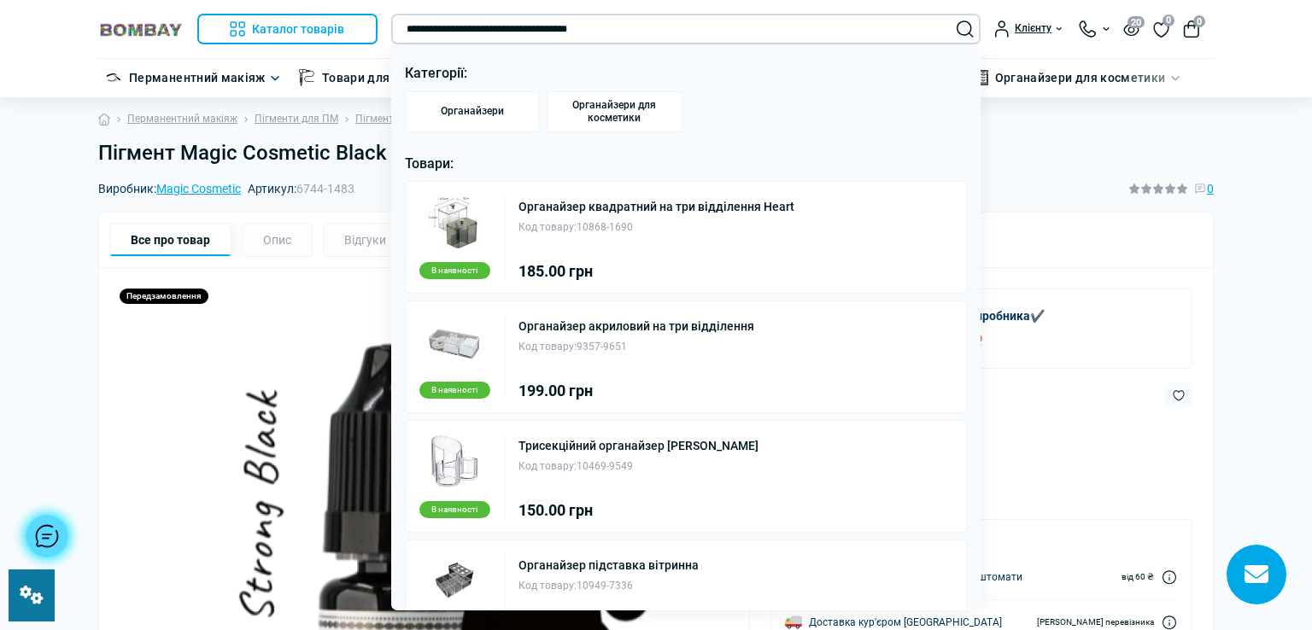  I want to click on img: Трисекційний органайзер Luna, so click(454, 461).